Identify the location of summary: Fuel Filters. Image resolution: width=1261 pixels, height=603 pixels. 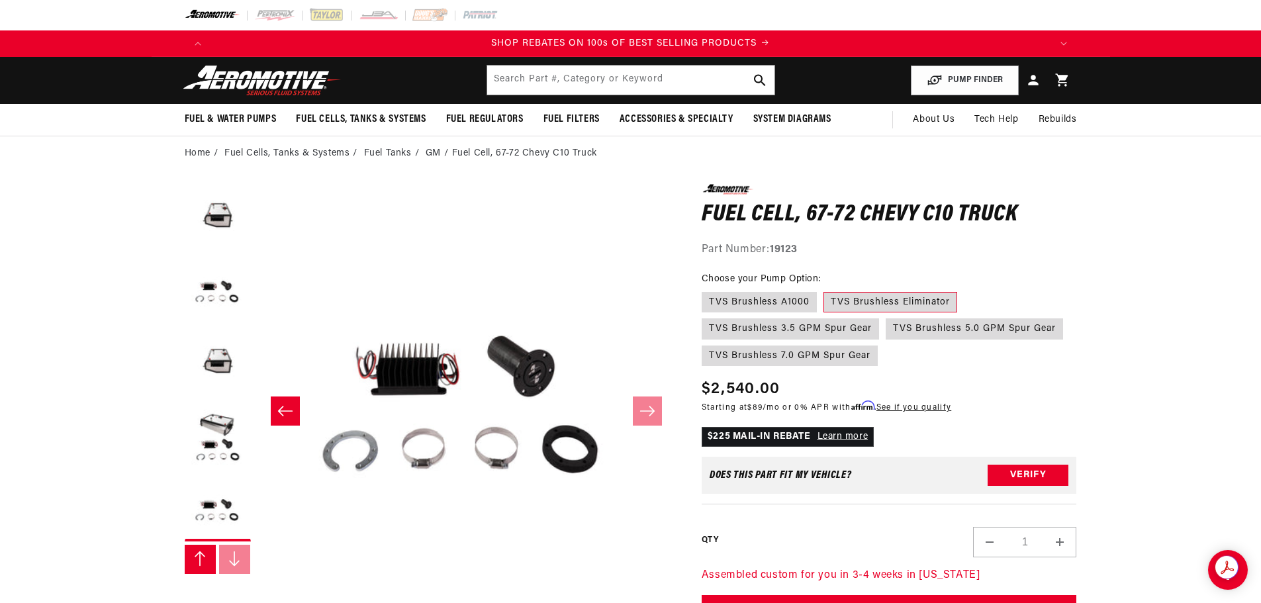
(571, 119).